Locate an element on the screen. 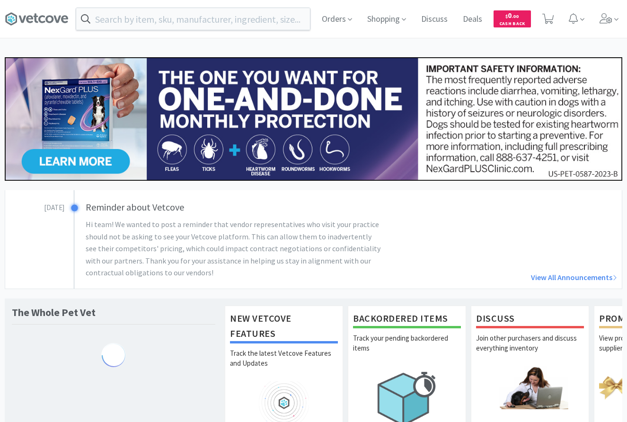 This screenshot has height=422, width=627. img: hero_discuss.png is located at coordinates (530, 387).